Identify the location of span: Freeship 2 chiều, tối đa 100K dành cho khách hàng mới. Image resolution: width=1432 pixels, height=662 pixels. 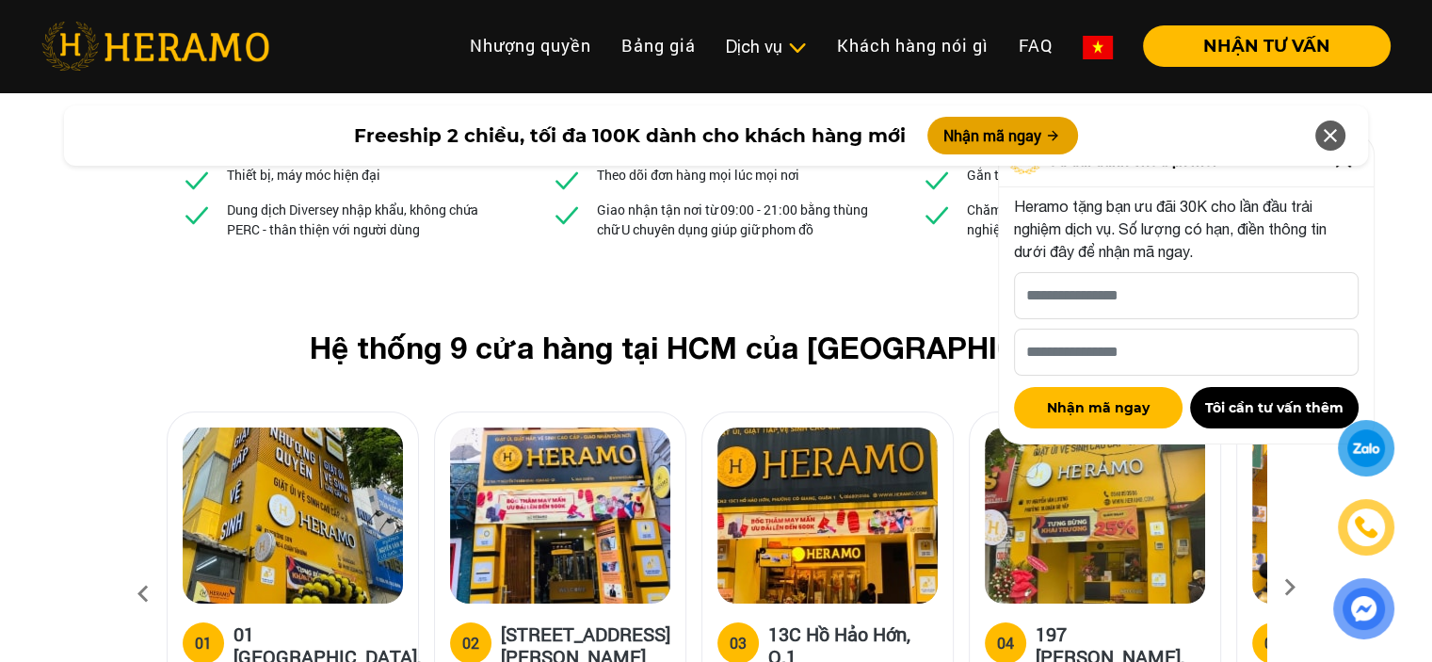
(629, 136).